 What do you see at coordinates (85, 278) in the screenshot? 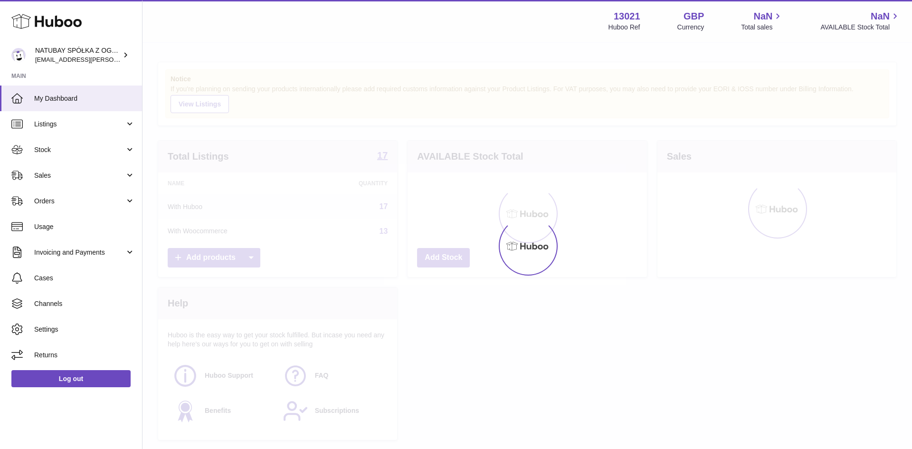
I see `span: Cases` at bounding box center [85, 278].